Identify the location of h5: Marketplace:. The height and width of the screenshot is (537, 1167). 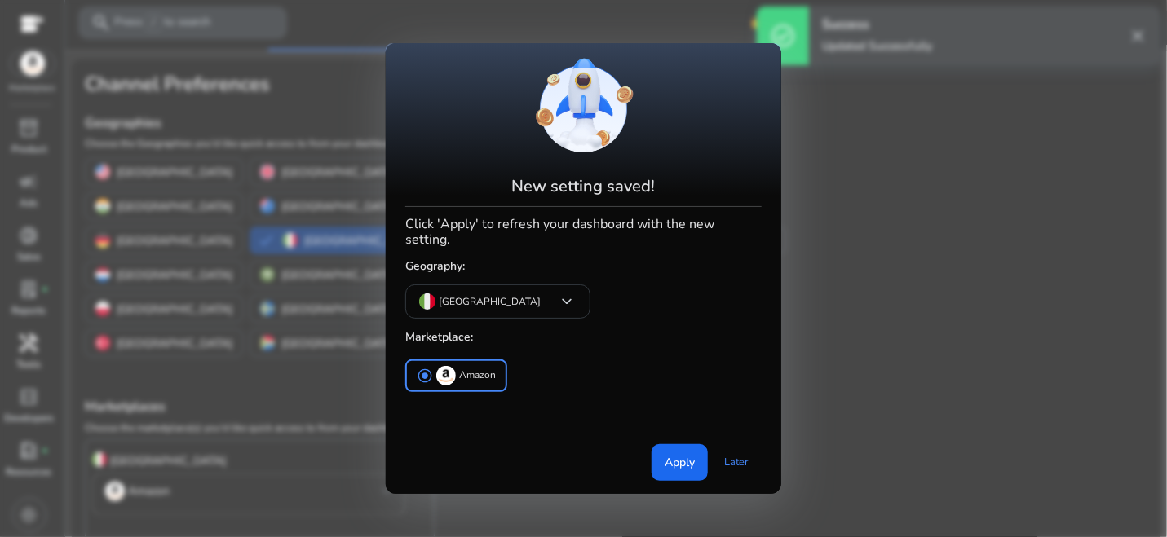
(583, 338).